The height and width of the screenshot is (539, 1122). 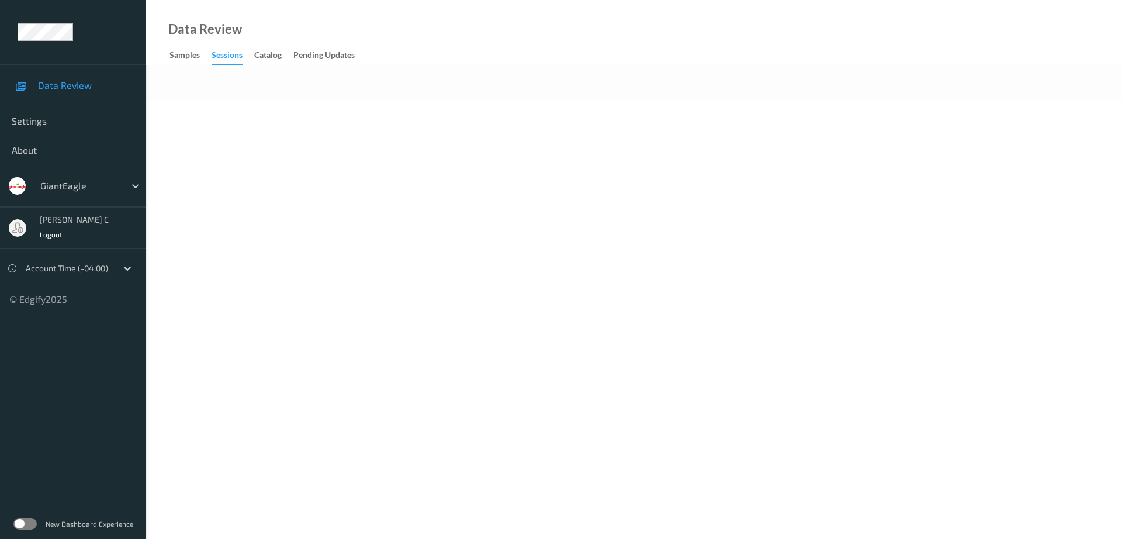 I want to click on div: Pending Updates, so click(x=324, y=56).